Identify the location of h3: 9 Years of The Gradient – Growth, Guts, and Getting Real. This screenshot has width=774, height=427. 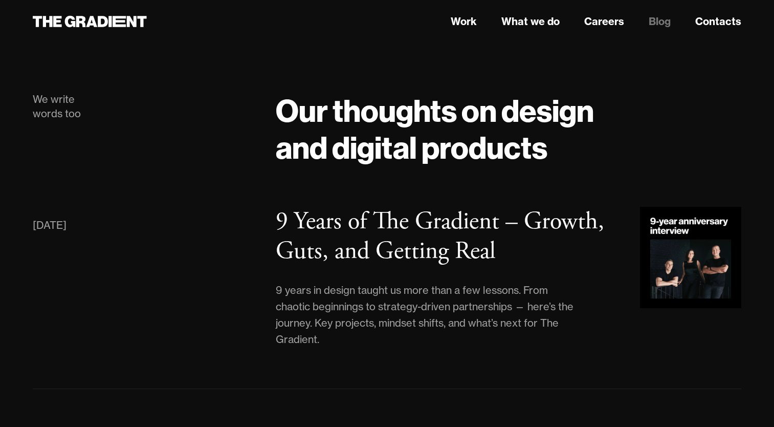
(440, 236).